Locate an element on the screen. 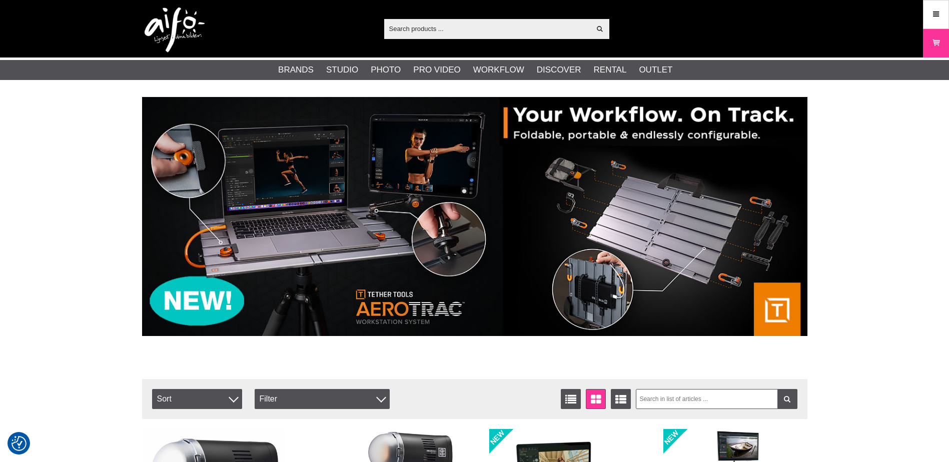 This screenshot has height=462, width=949. a: Rental is located at coordinates (610, 70).